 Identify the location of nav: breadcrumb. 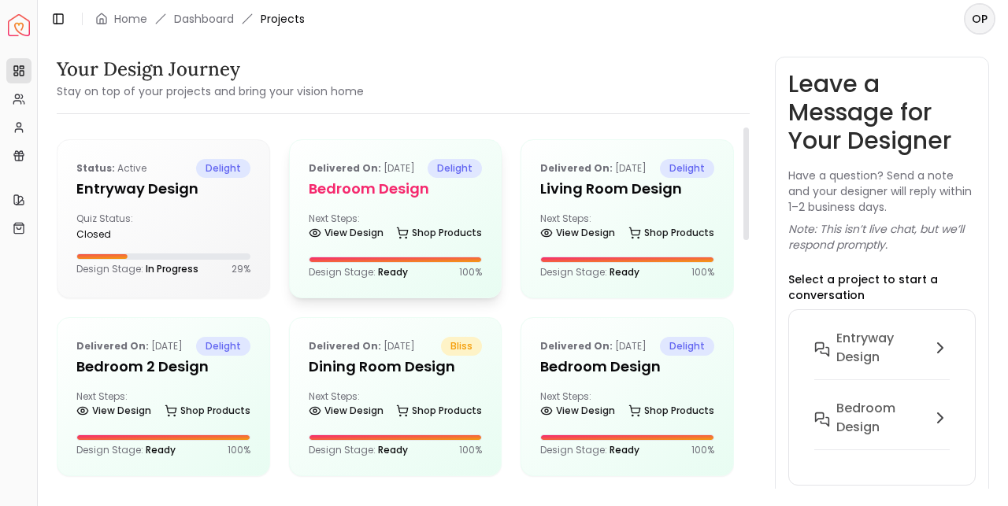
(200, 19).